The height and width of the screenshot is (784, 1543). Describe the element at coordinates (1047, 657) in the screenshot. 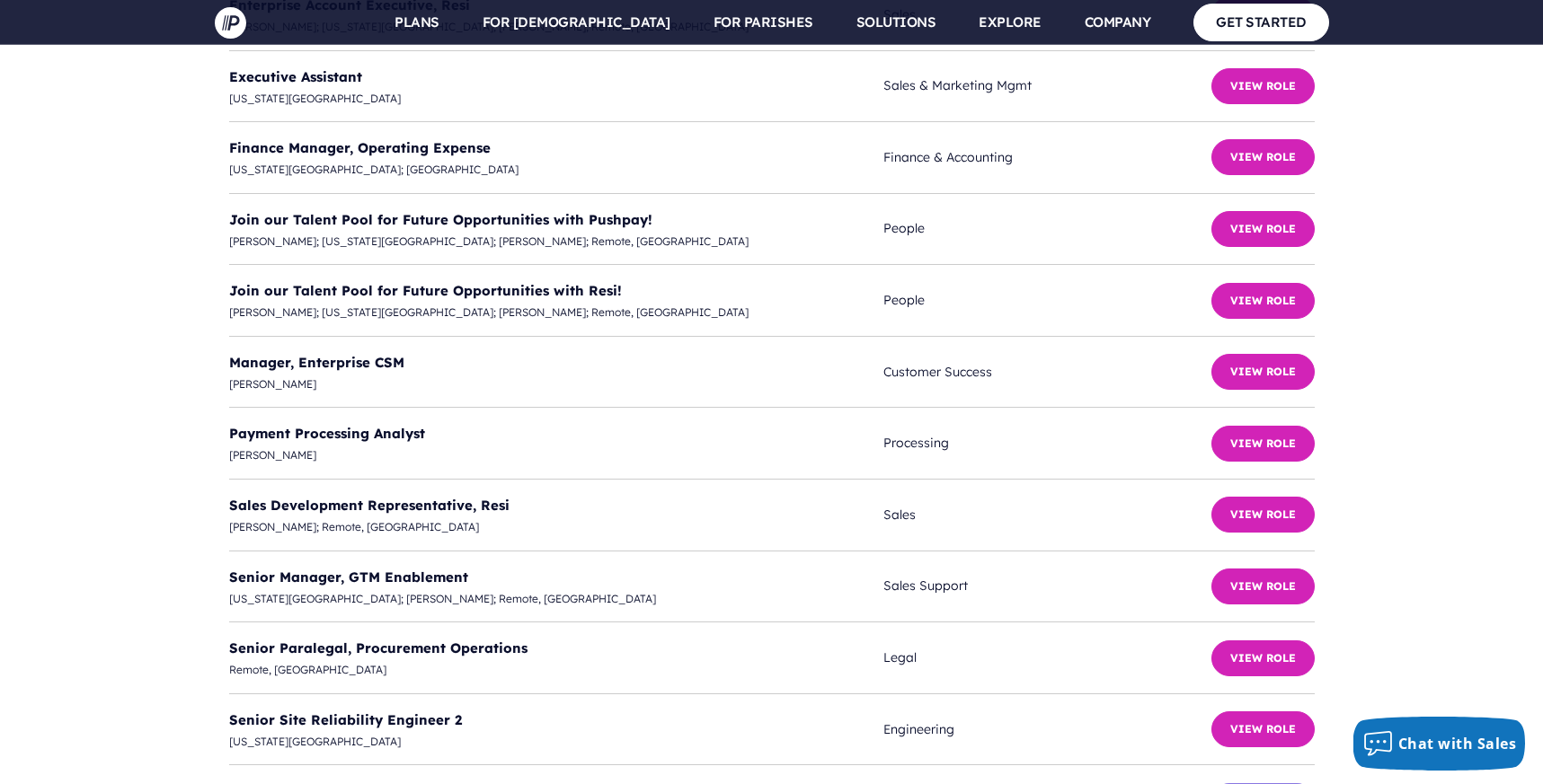

I see `span: Legal` at that location.